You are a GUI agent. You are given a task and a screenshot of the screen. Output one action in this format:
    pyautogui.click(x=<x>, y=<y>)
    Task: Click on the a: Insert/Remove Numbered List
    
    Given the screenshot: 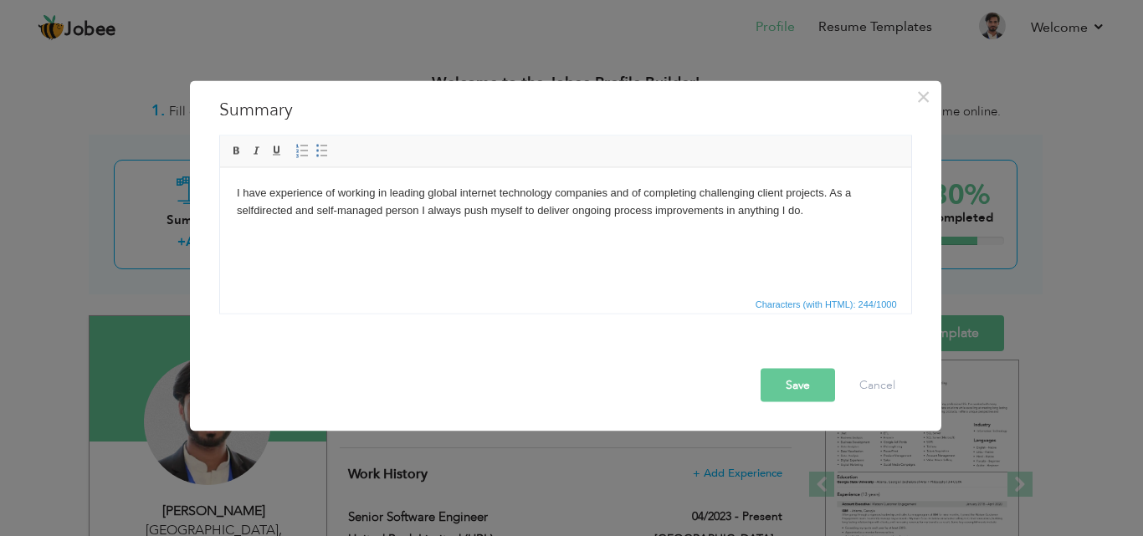 What is the action you would take?
    pyautogui.click(x=302, y=151)
    